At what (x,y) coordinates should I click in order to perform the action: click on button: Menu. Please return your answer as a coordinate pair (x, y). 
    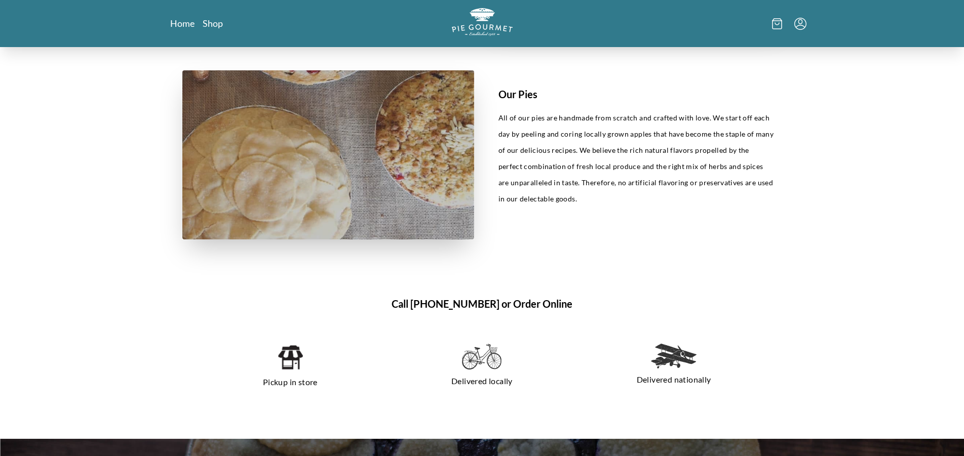
    Looking at the image, I should click on (800, 24).